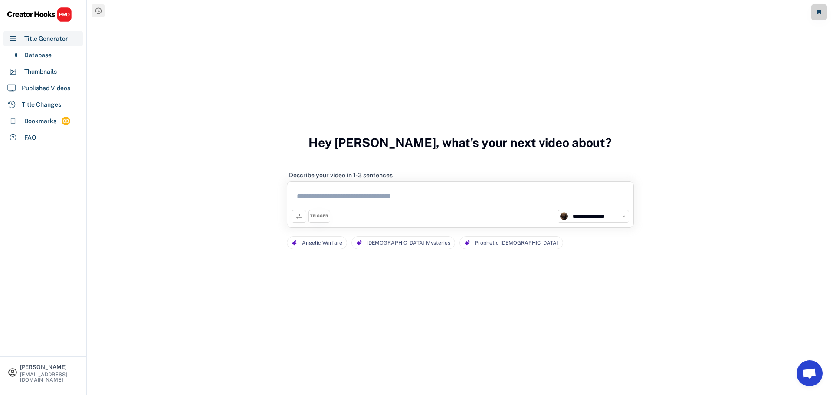 This screenshot has width=833, height=395. What do you see at coordinates (810, 374) in the screenshot?
I see `a: Open chat` at bounding box center [810, 374].